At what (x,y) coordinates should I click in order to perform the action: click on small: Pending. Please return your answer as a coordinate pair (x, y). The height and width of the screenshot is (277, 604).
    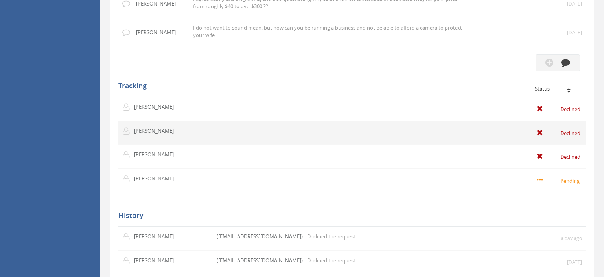
    Looking at the image, I should click on (559, 180).